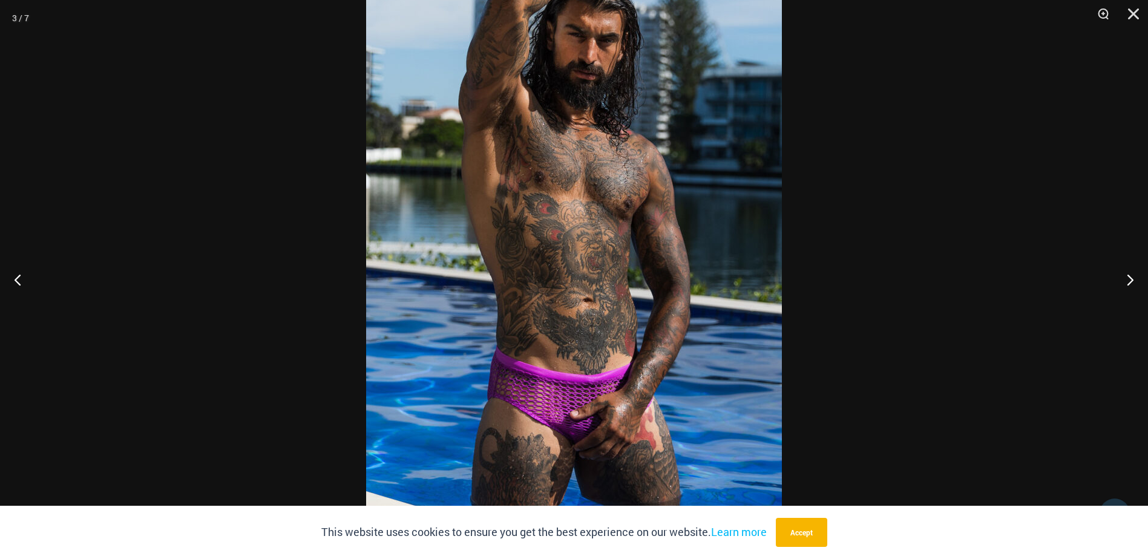 The width and height of the screenshot is (1148, 559). I want to click on a: Learn more, so click(739, 532).